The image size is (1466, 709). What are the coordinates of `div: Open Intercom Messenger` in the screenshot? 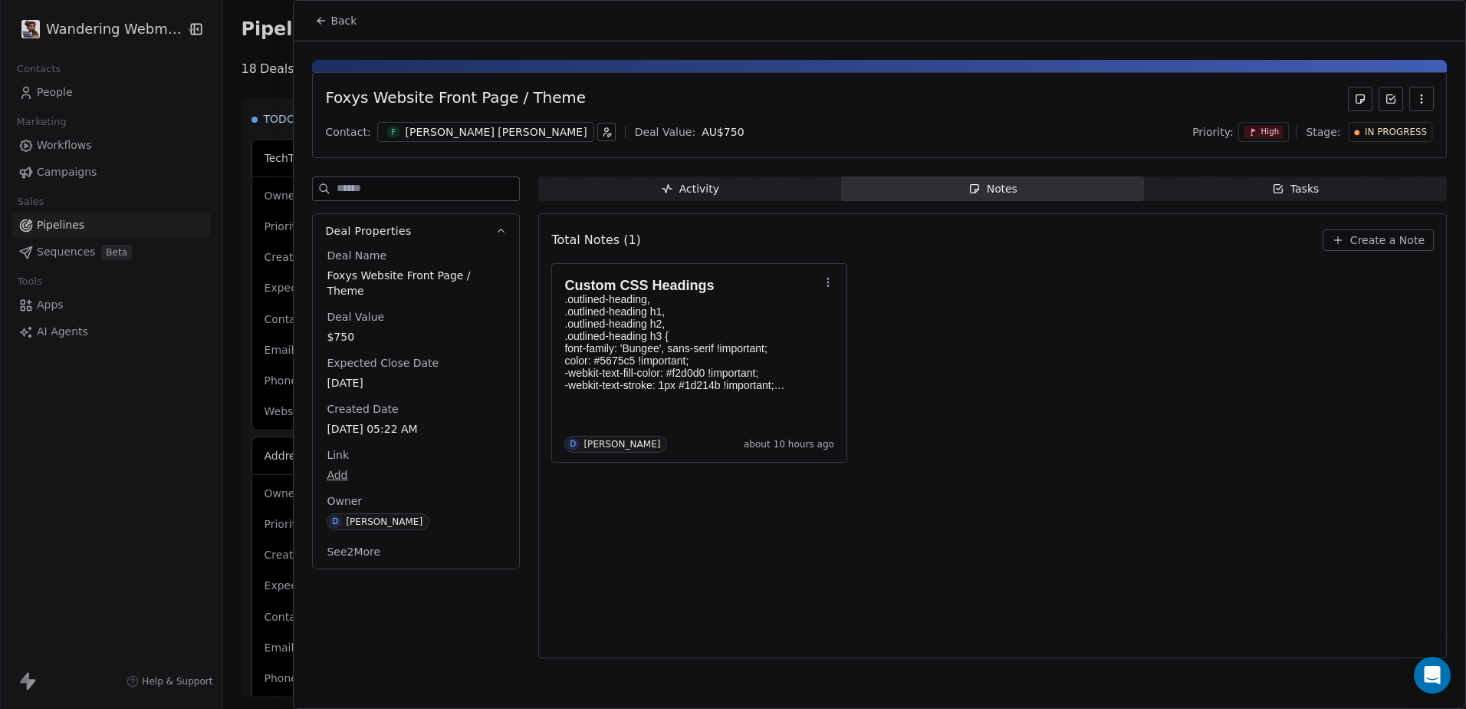 It's located at (1433, 675).